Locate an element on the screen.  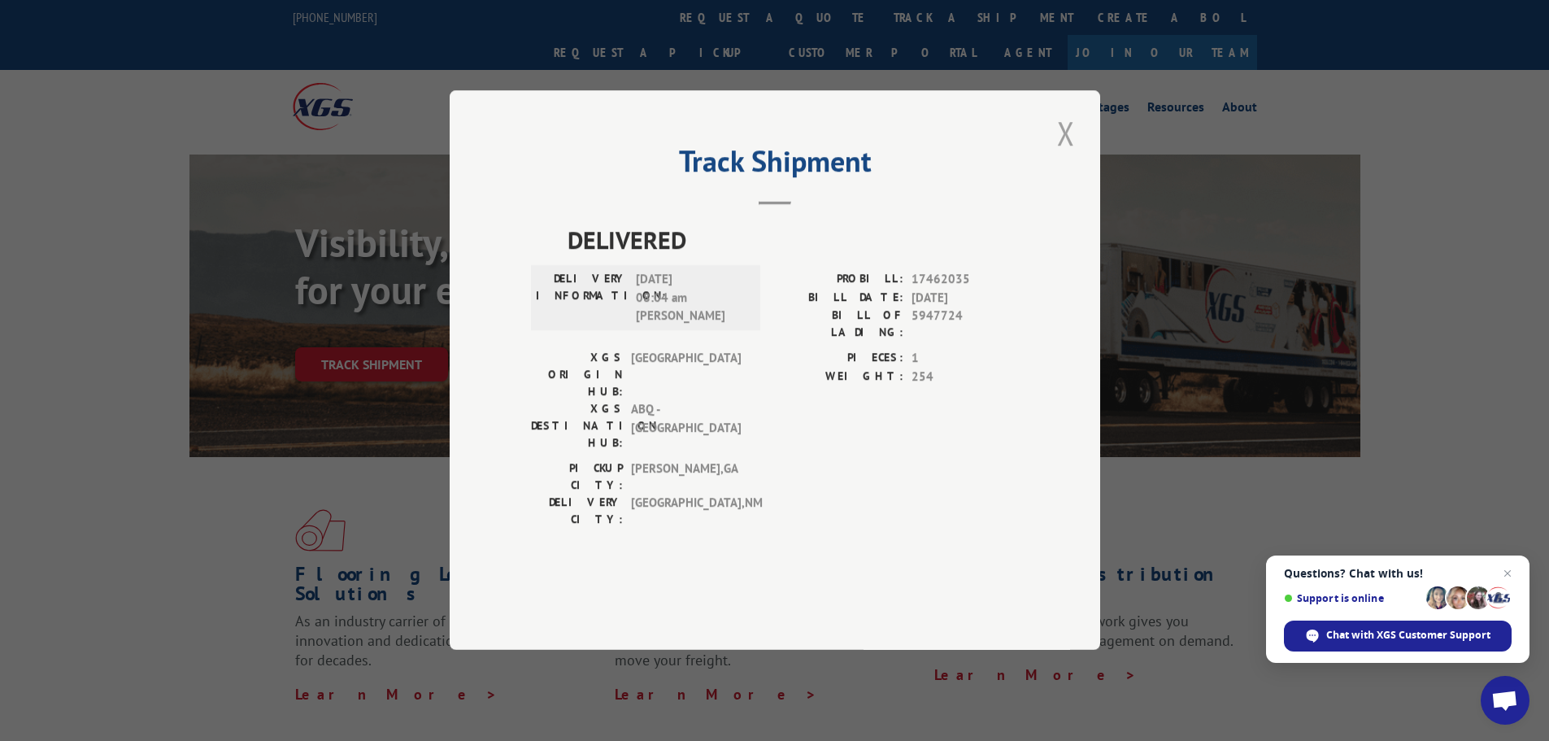
label: PIECES: is located at coordinates (839, 359).